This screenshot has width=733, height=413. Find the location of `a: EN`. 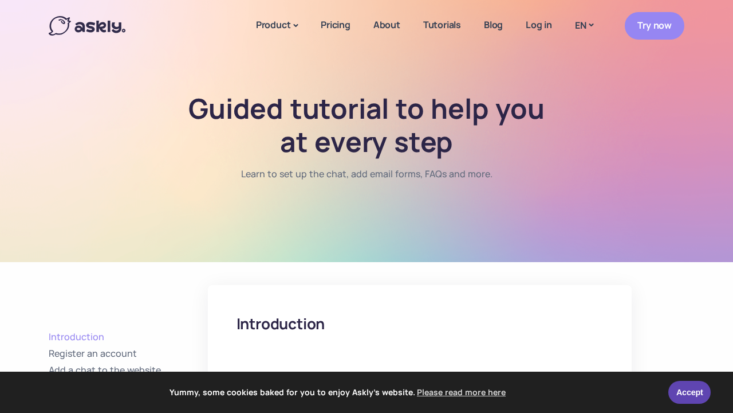

a: EN is located at coordinates (584, 25).